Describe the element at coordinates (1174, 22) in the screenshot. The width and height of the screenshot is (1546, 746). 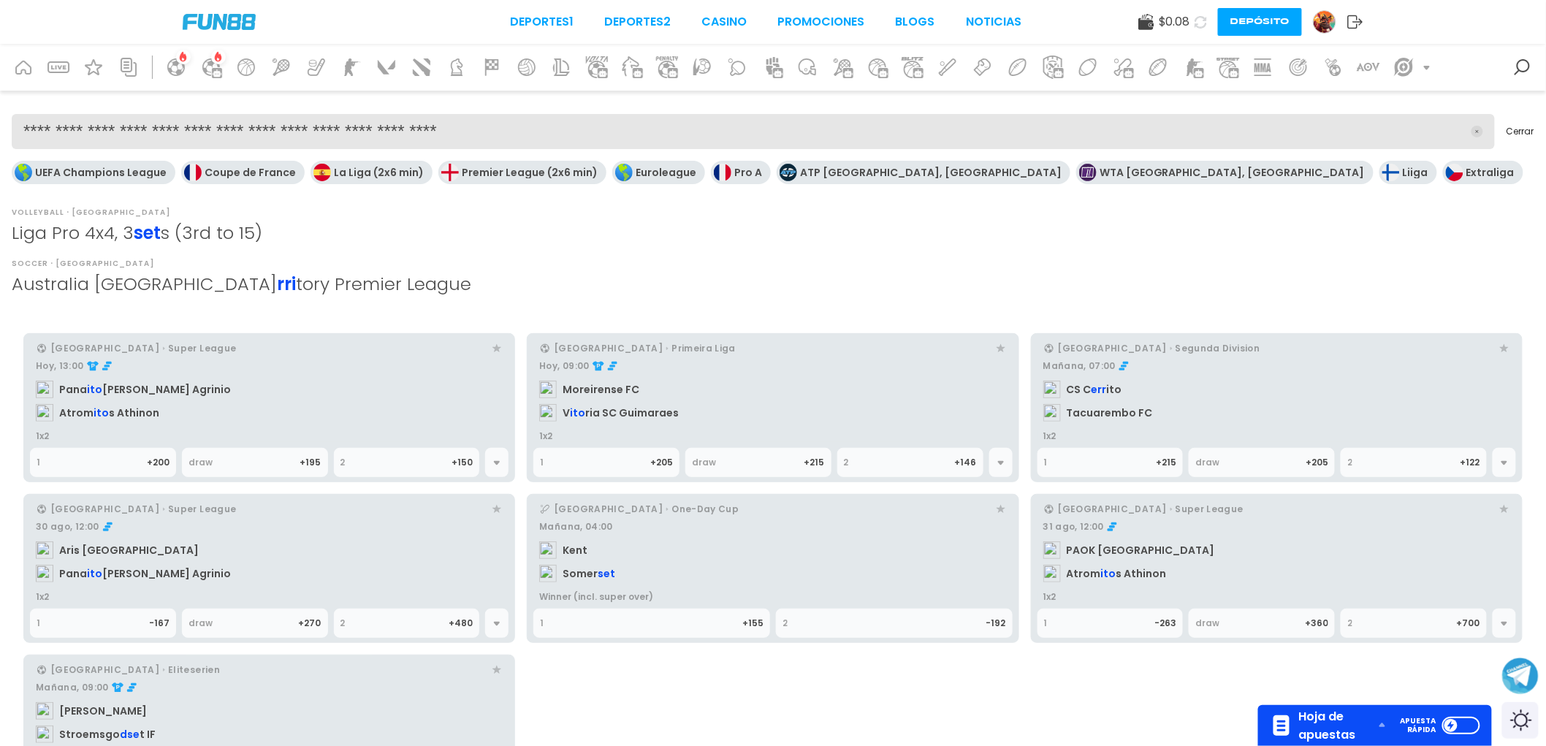
I see `span: $ 0.08` at that location.